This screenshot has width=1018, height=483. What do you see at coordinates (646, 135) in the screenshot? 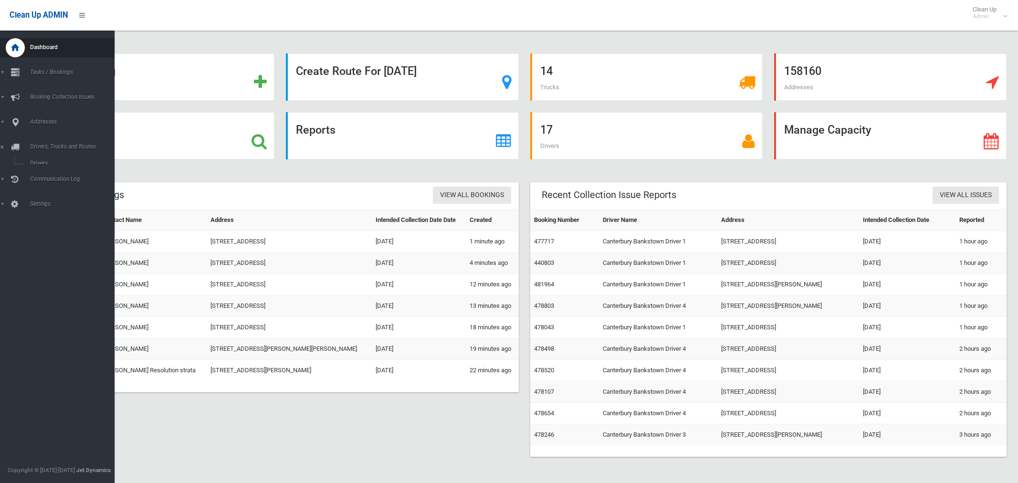
I see `a: 17 Drivers` at bounding box center [646, 135].